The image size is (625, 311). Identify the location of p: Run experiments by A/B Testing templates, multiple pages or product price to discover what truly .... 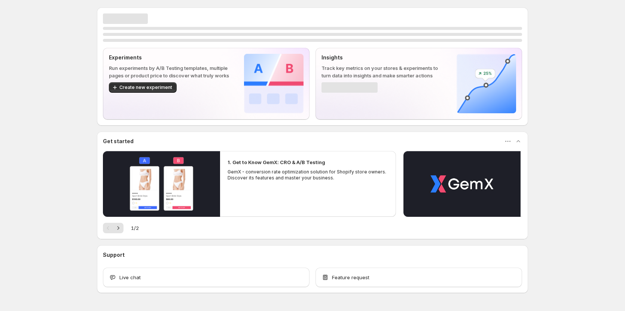
(170, 72).